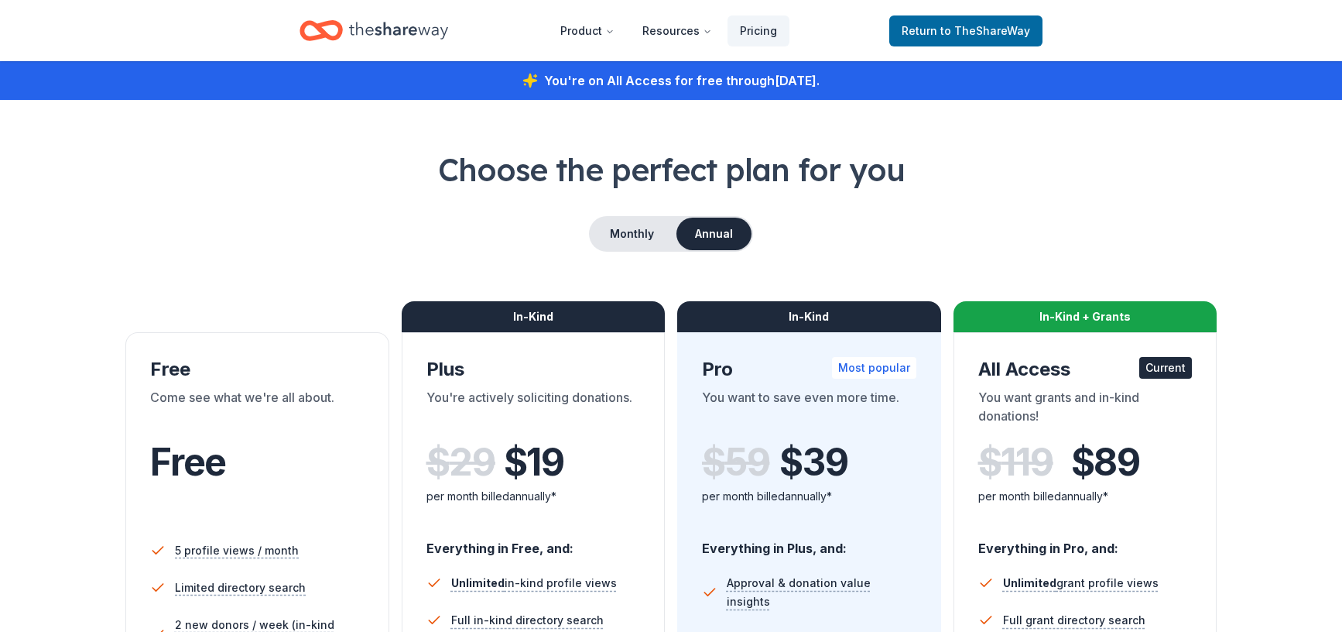 The height and width of the screenshot is (632, 1342). I want to click on div: Pro, so click(809, 369).